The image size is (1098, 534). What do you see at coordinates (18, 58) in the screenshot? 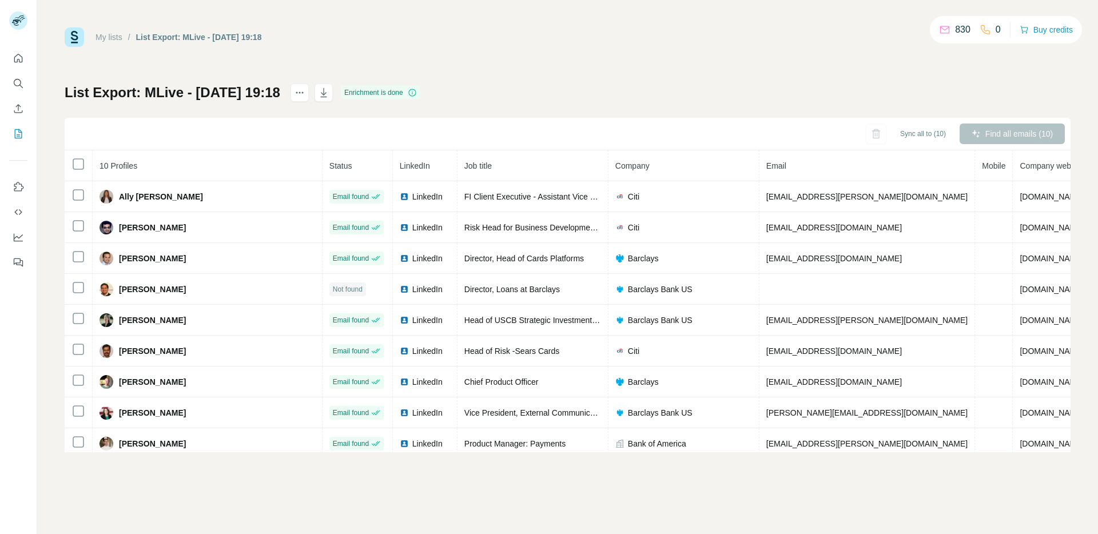
I see `button: Quick start` at bounding box center [18, 58].